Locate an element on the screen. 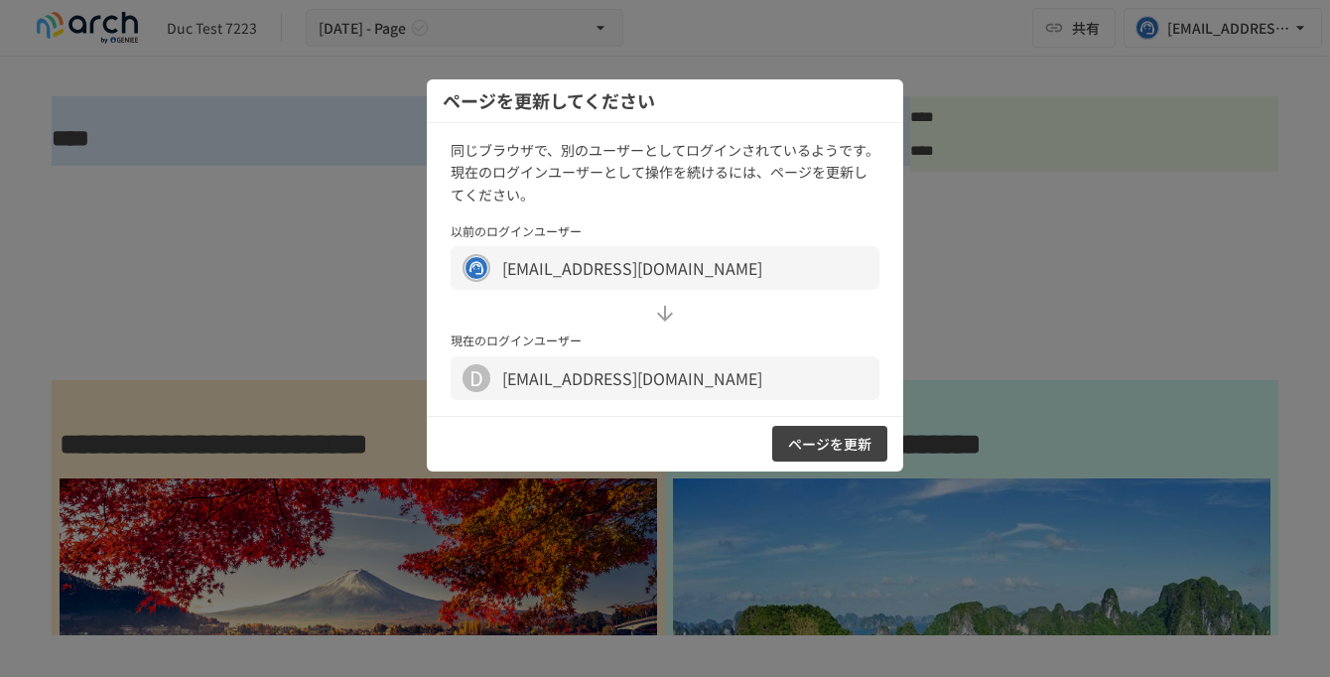 This screenshot has width=1330, height=677. p: 同じブラウザで、別のユーザーとしてログインされているようです。 現在のログインユーザーとして操作を続けるには、ページを更新してください。 is located at coordinates (665, 172).